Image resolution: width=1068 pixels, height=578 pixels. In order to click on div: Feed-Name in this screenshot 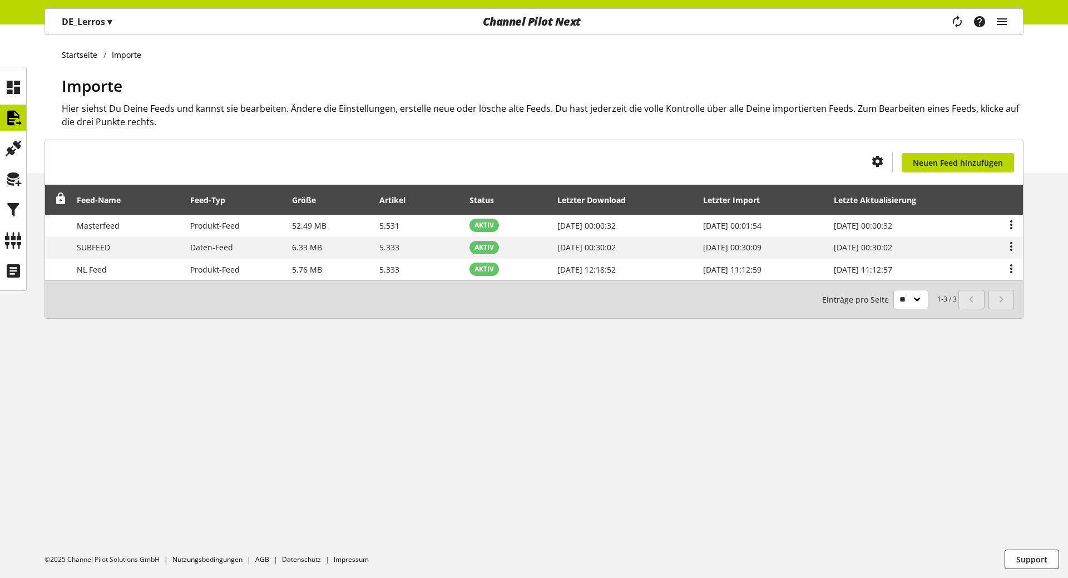, I will do `click(104, 200)`.